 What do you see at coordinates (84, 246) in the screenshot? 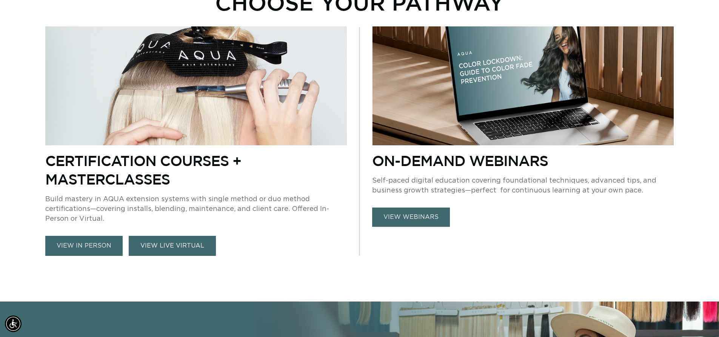
I see `a: view in person` at bounding box center [84, 246].